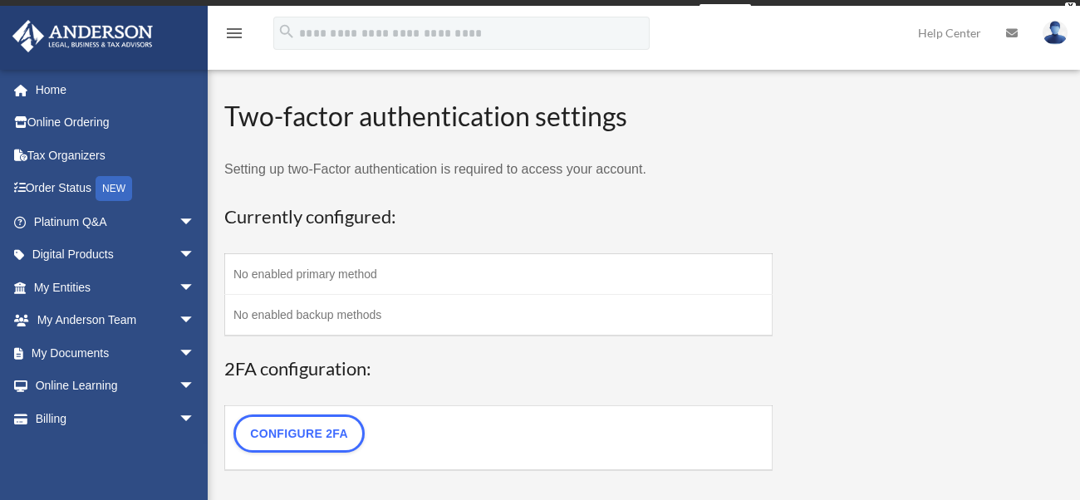  I want to click on td: No enabled primary method, so click(498, 274).